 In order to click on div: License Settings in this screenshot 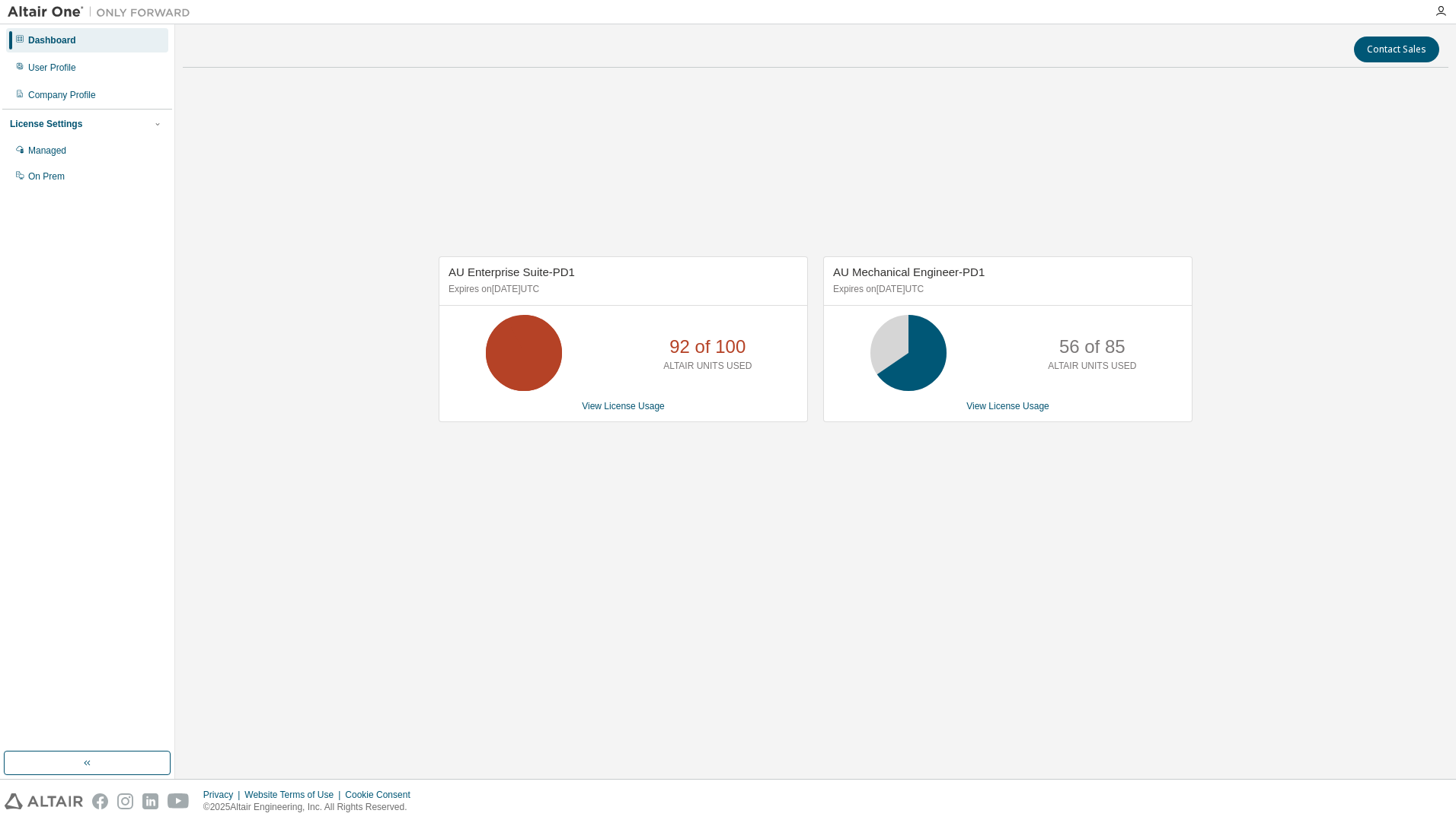, I will do `click(46, 124)`.